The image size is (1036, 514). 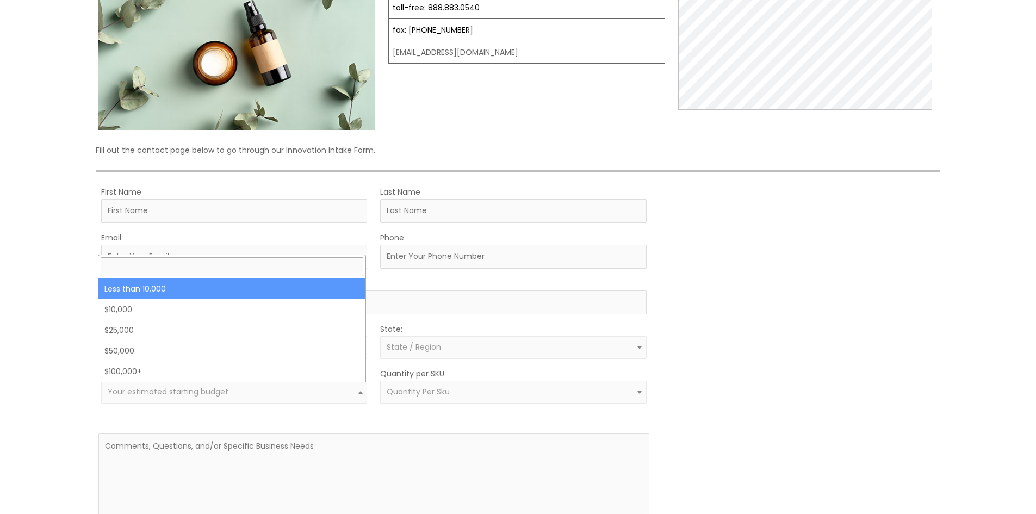 I want to click on li: Less than 10,000, so click(x=232, y=289).